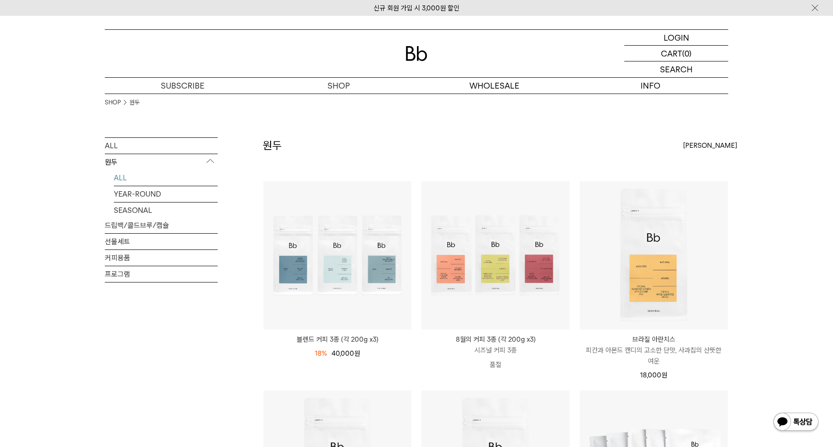  I want to click on a: 브라질 아란치스 피칸과 아몬드 캔디의 고소한 단맛, 사과칩의 산뜻한 여운, so click(654, 350).